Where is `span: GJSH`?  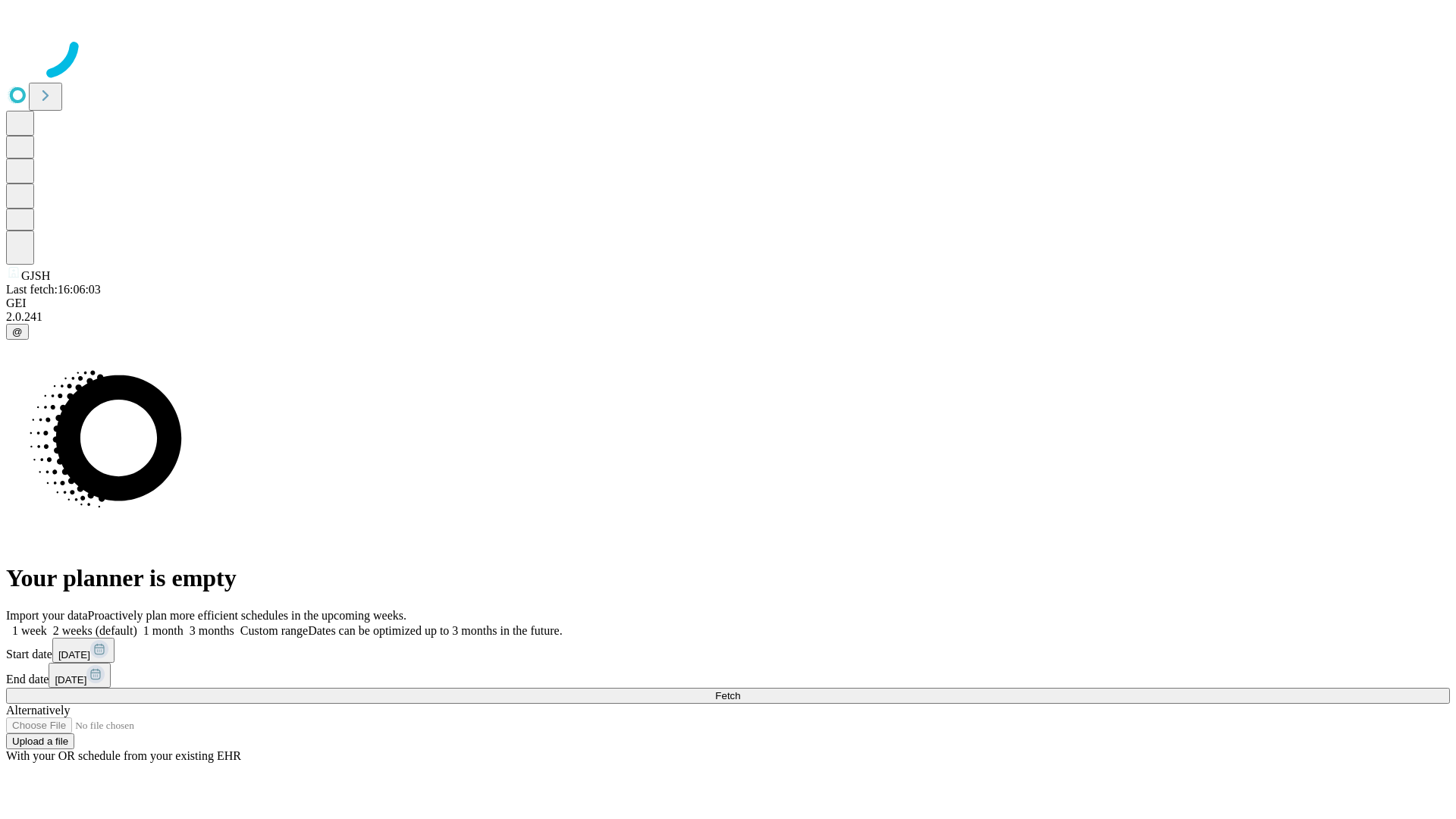 span: GJSH is located at coordinates (36, 275).